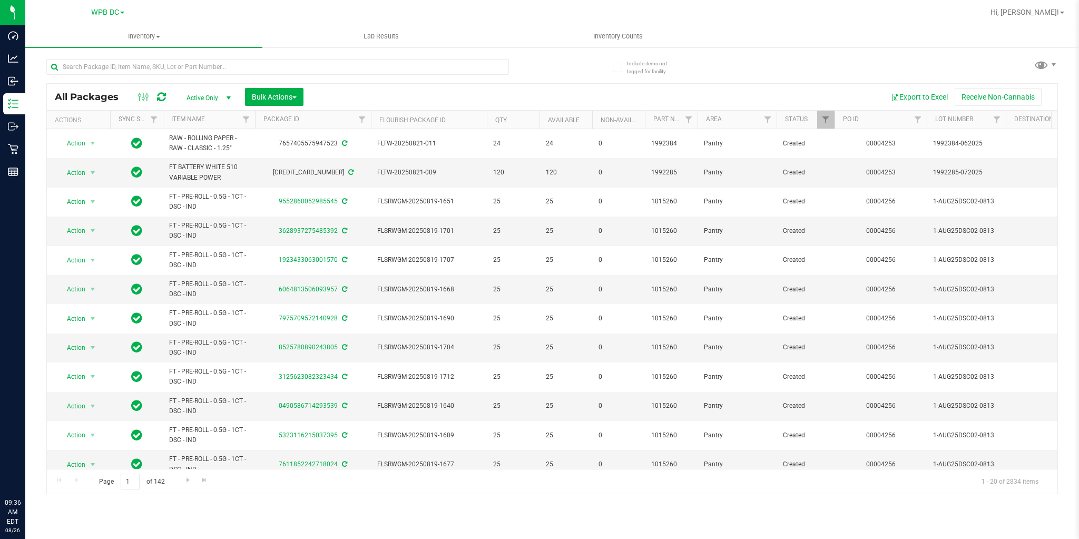 The image size is (1079, 539). Describe the element at coordinates (413, 120) in the screenshot. I see `a: Flourish Package ID` at that location.